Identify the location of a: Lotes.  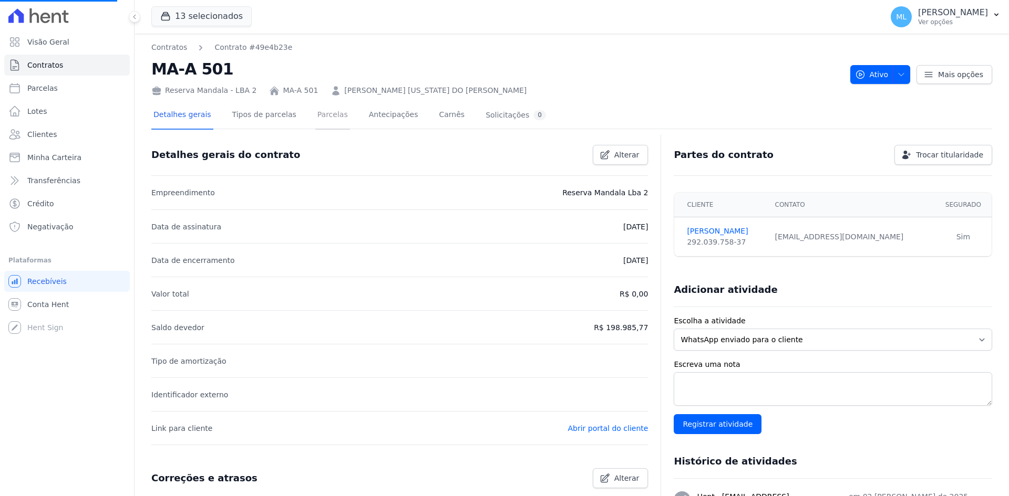
(67, 111).